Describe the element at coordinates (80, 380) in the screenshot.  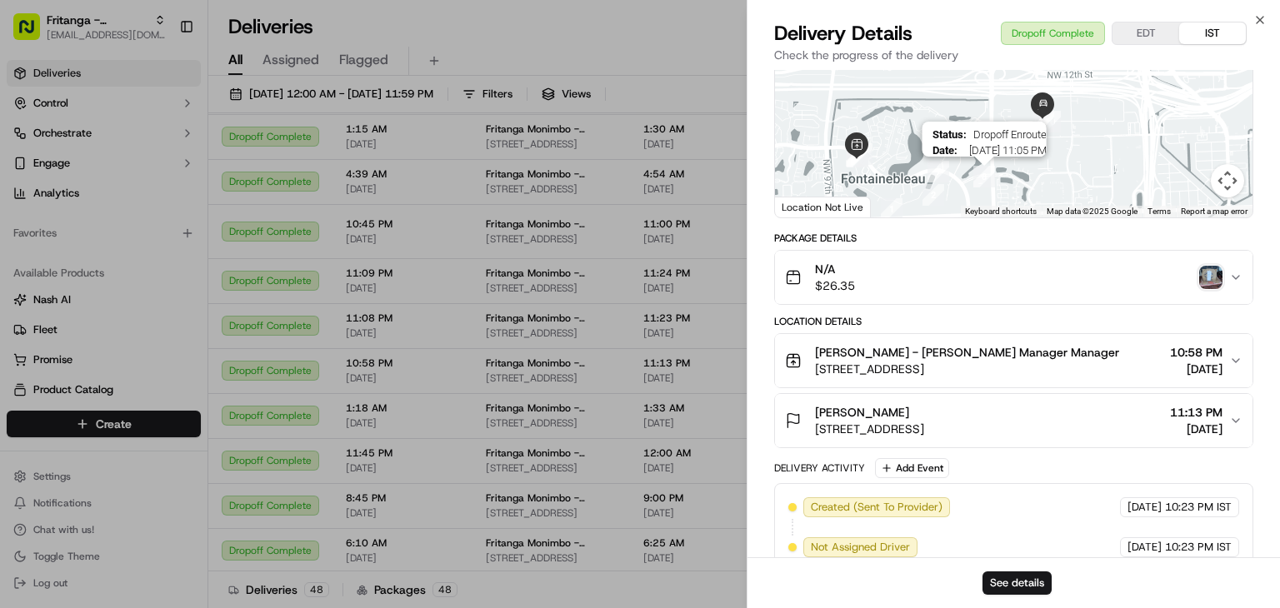
I see `span: Knowledge Base` at that location.